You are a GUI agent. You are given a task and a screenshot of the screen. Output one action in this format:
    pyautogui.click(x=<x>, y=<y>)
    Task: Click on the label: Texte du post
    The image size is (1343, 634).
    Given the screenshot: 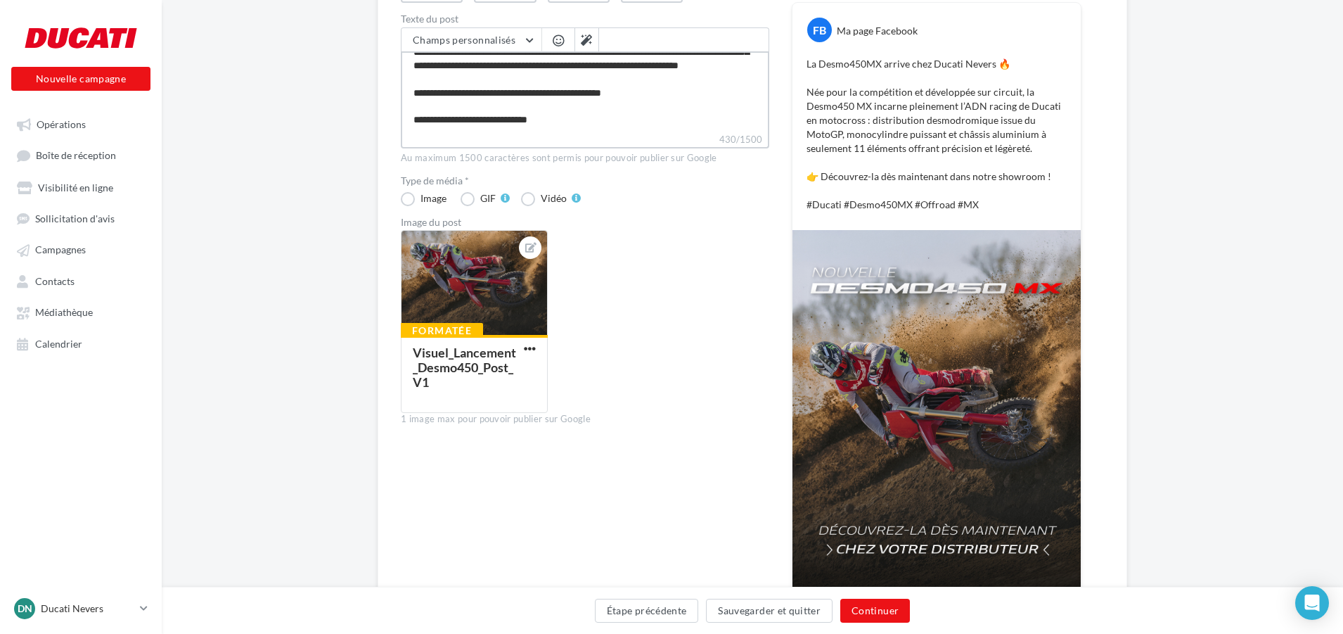 What is the action you would take?
    pyautogui.click(x=585, y=19)
    